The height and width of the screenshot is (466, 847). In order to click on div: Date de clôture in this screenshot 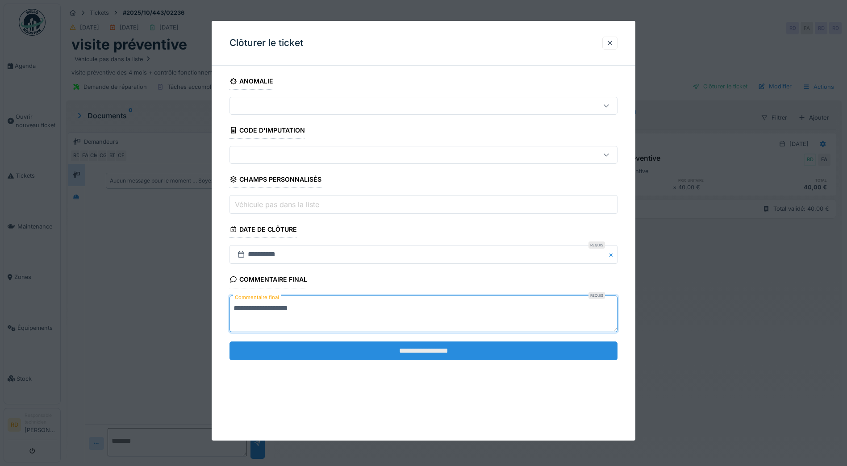, I will do `click(263, 230)`.